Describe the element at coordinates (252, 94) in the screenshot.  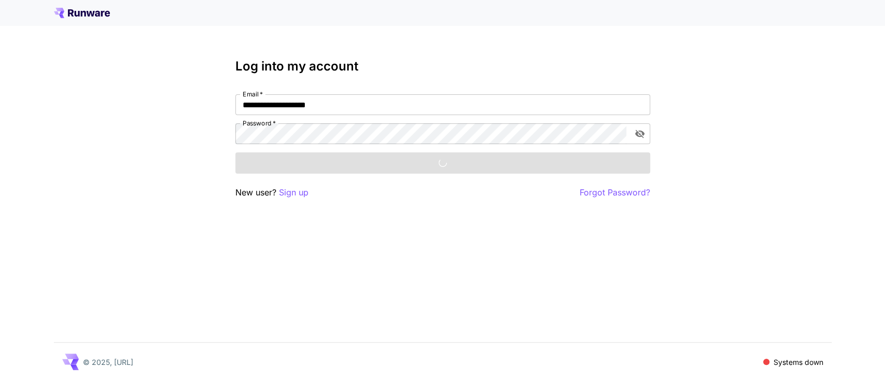
I see `label: Email` at that location.